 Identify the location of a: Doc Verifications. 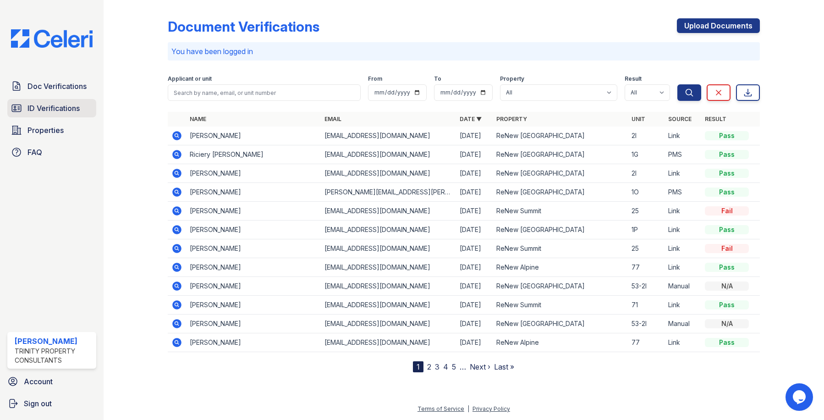
(52, 86).